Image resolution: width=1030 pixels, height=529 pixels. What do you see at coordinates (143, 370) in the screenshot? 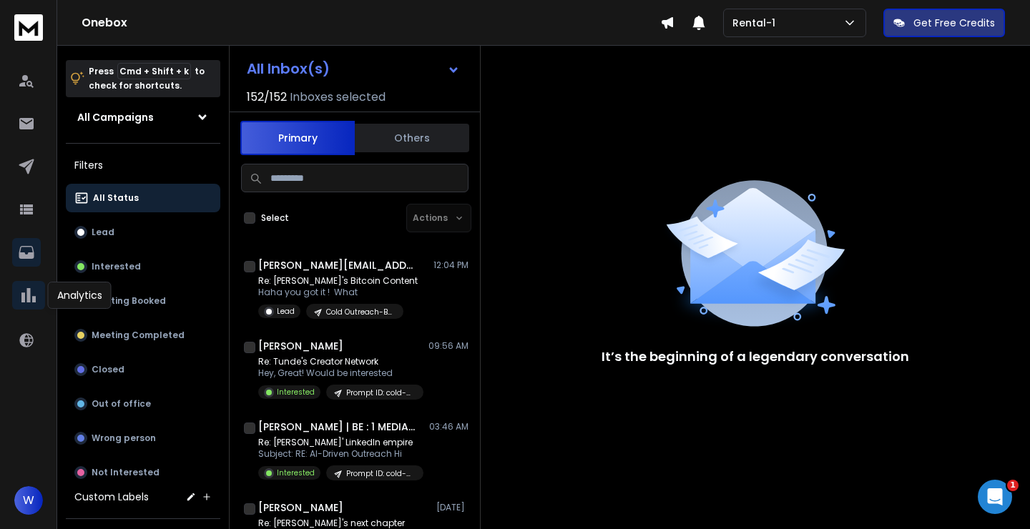
I see `button: Closed` at bounding box center [143, 370].